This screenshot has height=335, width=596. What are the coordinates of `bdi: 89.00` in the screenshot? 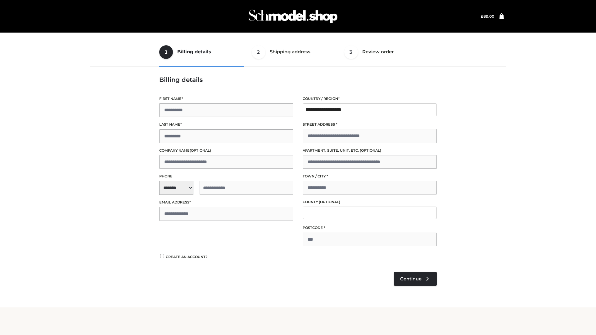 It's located at (487, 16).